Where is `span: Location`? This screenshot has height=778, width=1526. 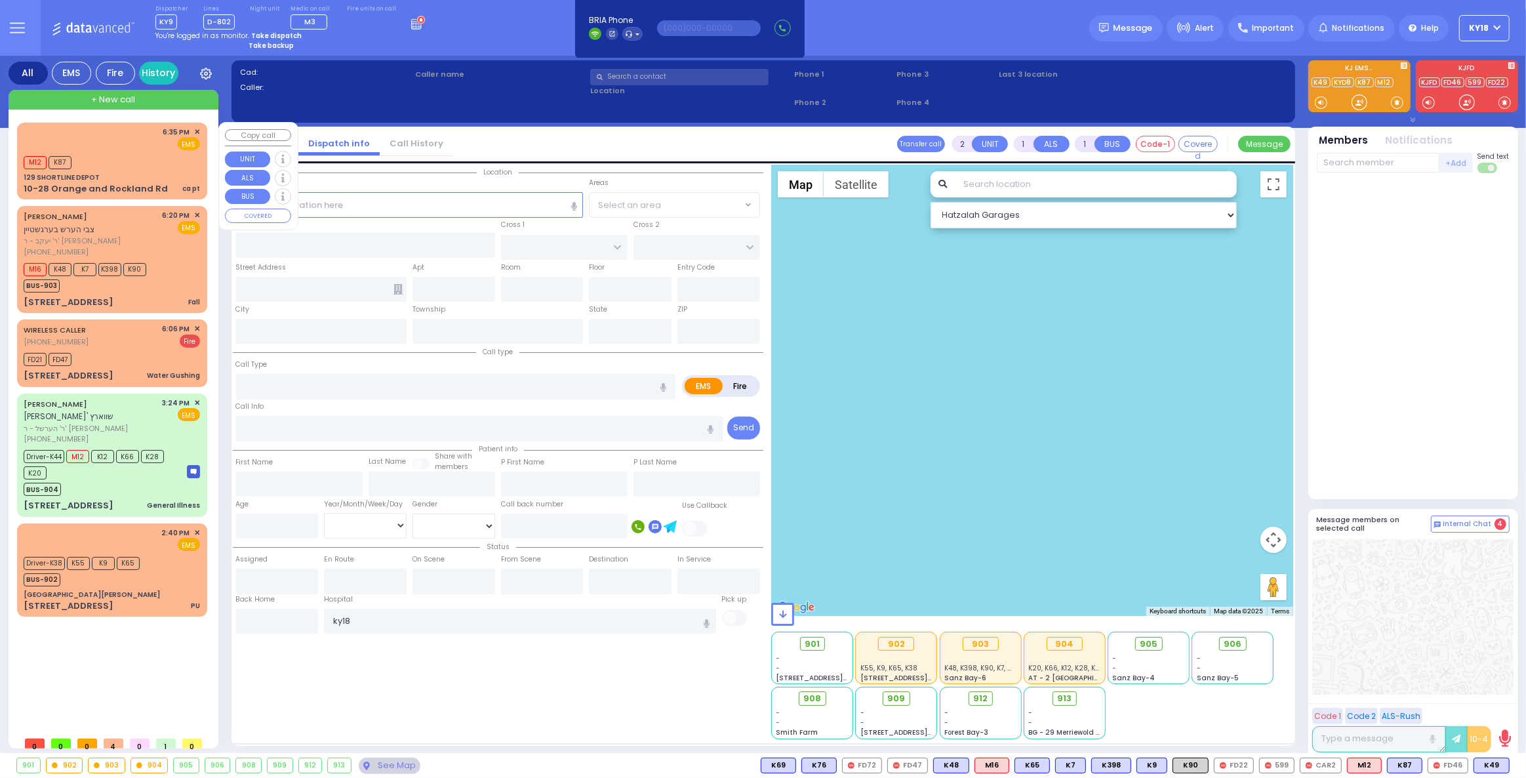
span: Location is located at coordinates (498, 172).